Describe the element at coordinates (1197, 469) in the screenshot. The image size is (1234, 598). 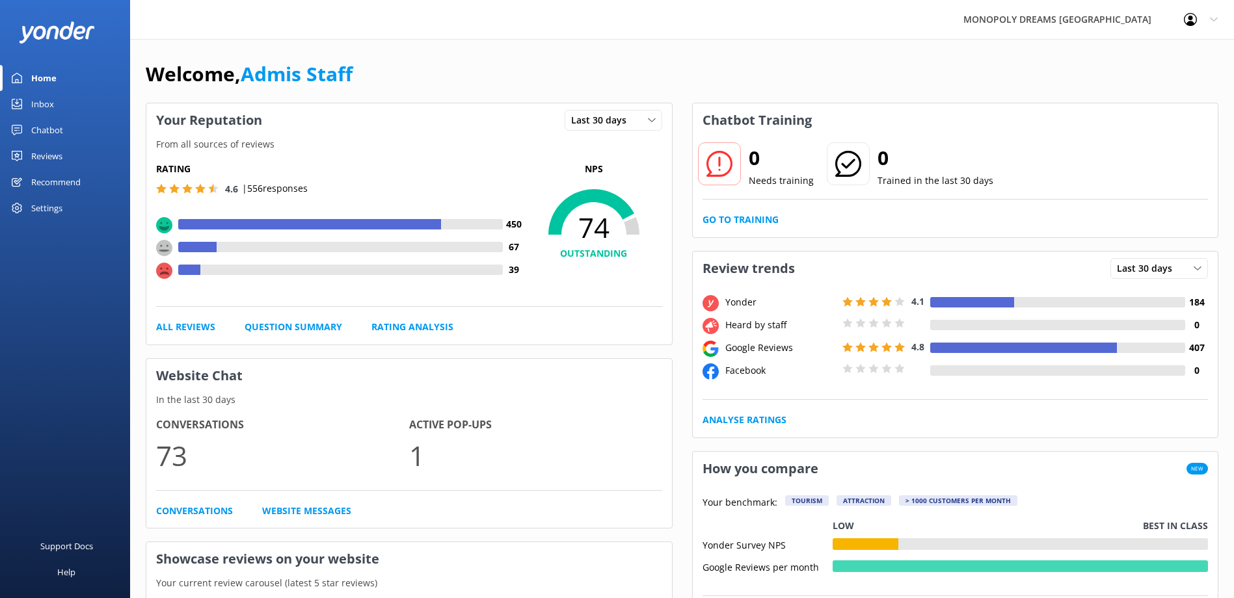
I see `span: New` at that location.